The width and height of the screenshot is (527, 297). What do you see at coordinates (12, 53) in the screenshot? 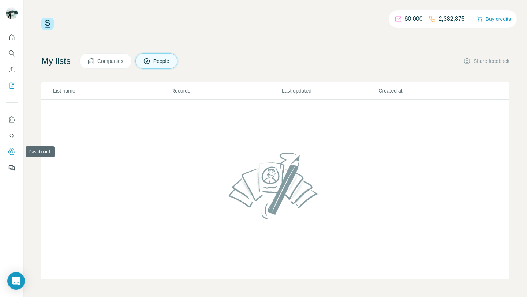
I see `button: Search` at bounding box center [12, 53].